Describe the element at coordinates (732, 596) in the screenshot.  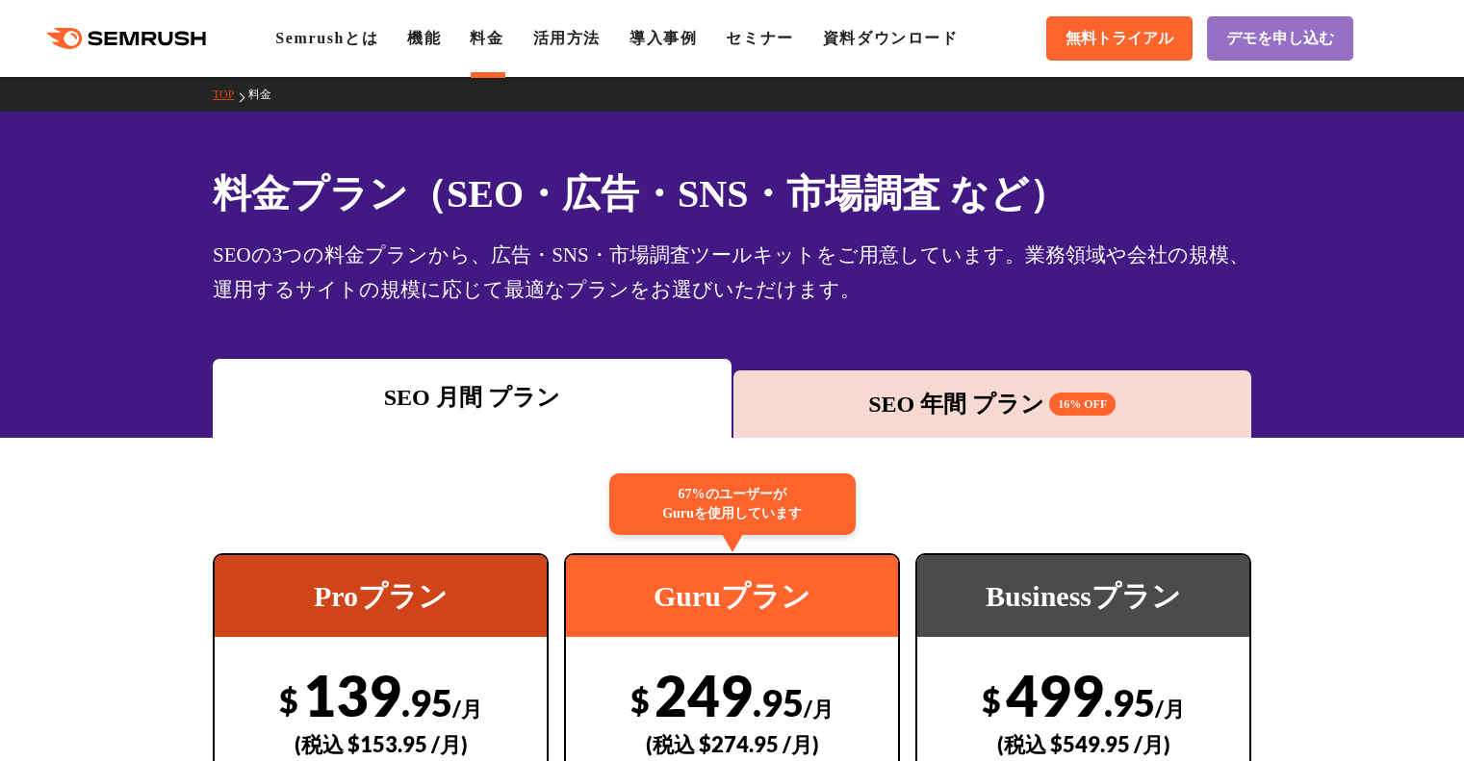
I see `div: Guruプラン` at that location.